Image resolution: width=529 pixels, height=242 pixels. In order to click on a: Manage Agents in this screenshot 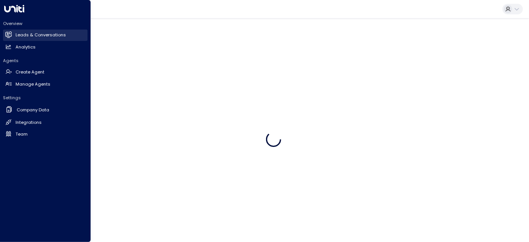, I will do `click(45, 84)`.